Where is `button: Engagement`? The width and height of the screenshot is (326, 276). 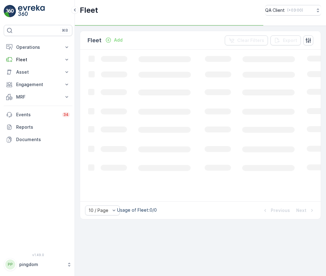 button: Engagement is located at coordinates (38, 85).